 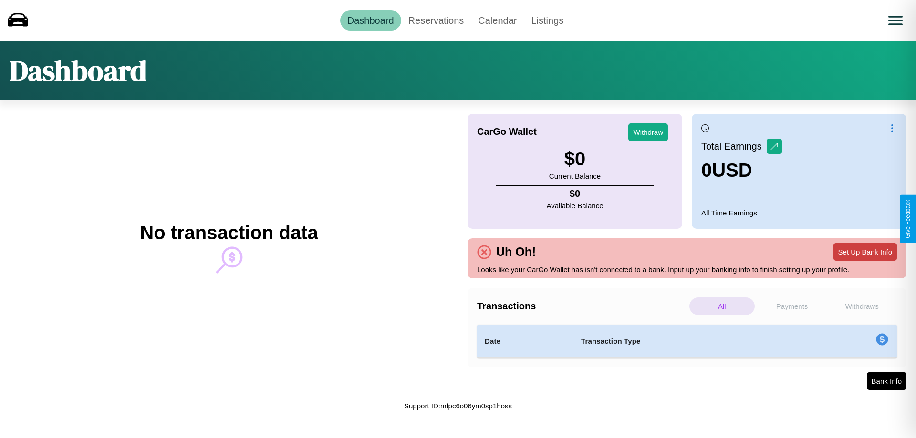 What do you see at coordinates (861, 306) in the screenshot?
I see `p: Withdraws` at bounding box center [861, 306].